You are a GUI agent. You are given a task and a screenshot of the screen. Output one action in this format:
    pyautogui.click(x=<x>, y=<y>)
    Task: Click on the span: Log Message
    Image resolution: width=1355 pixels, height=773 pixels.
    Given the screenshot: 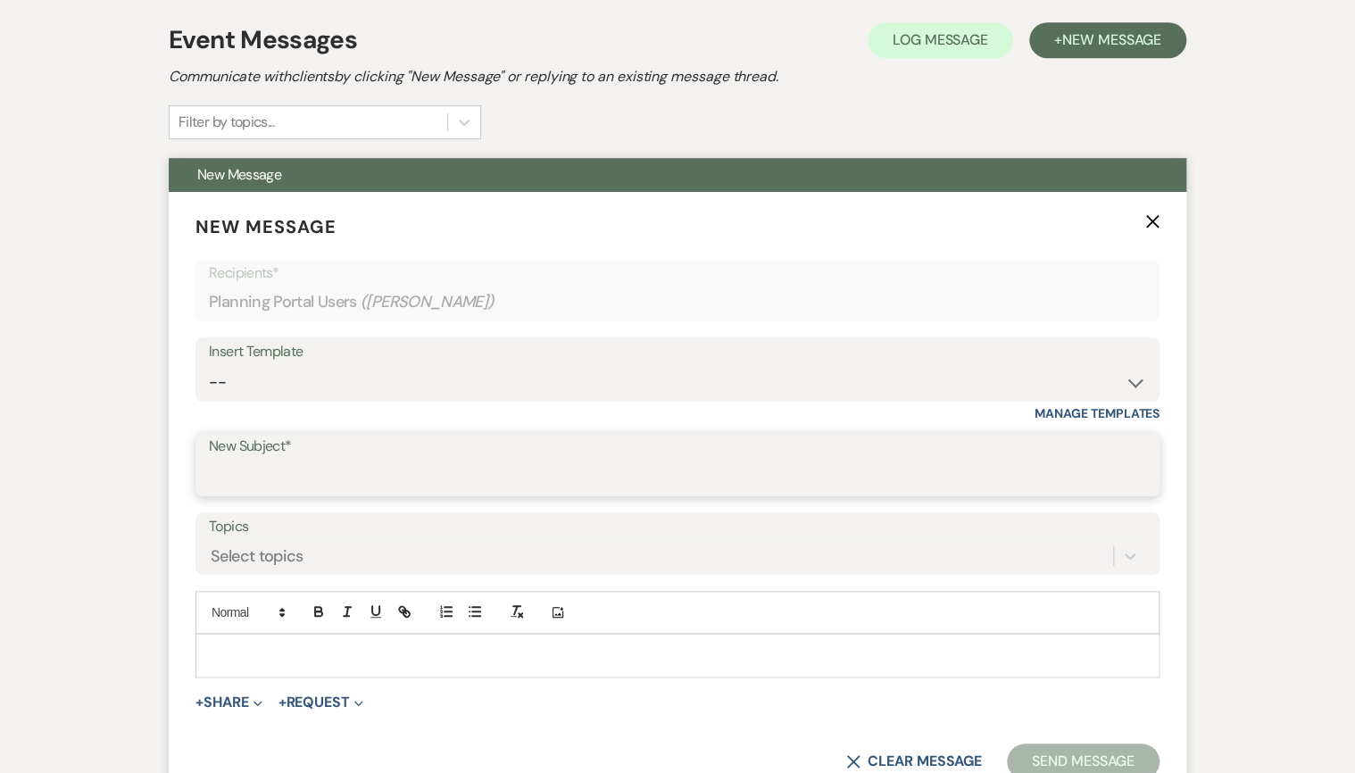 What is the action you would take?
    pyautogui.click(x=940, y=39)
    